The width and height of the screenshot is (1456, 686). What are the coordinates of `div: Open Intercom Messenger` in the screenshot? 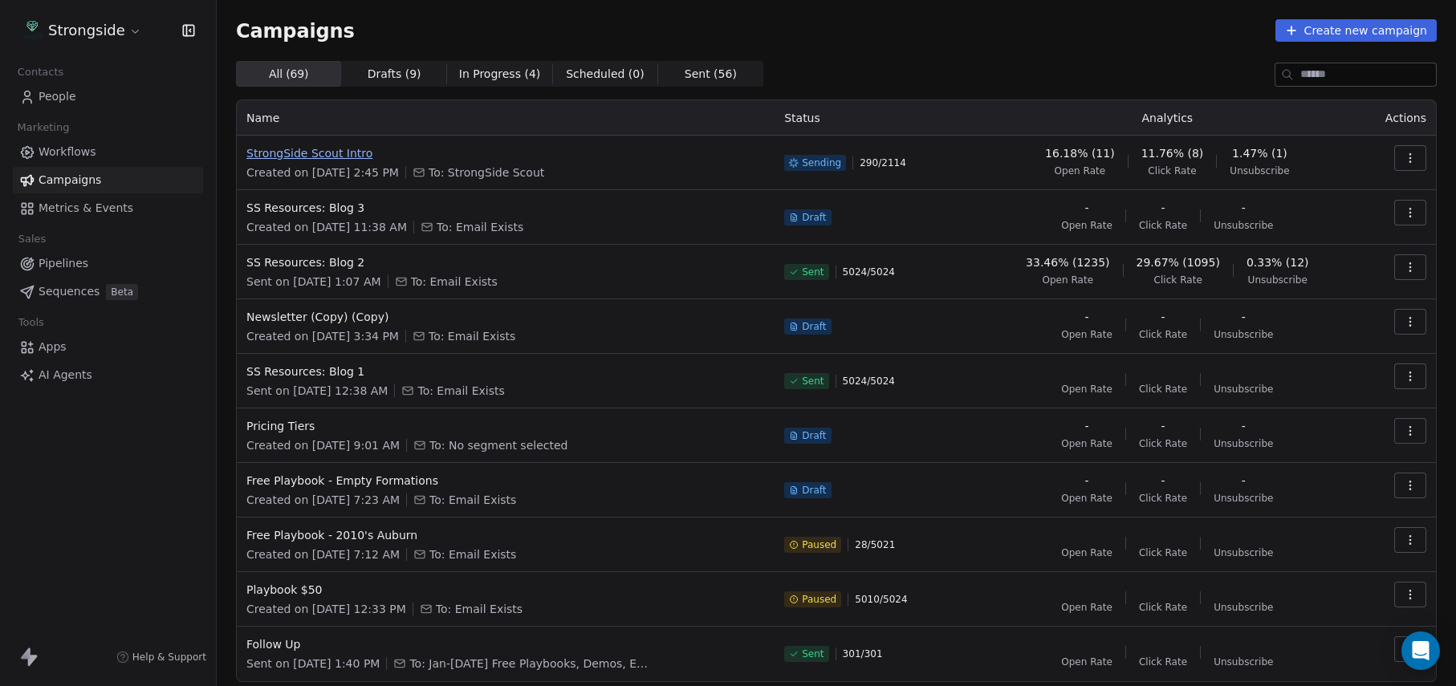 It's located at (1420, 651).